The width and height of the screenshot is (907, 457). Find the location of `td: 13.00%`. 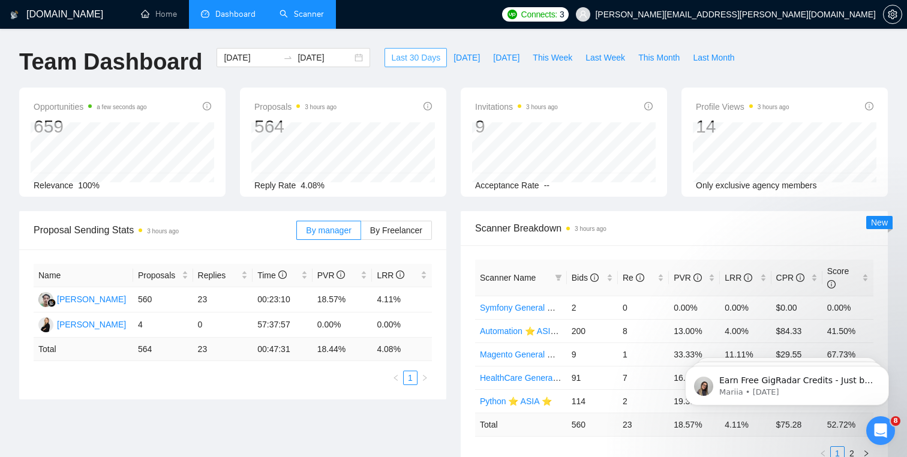

td: 13.00% is located at coordinates (694, 331).